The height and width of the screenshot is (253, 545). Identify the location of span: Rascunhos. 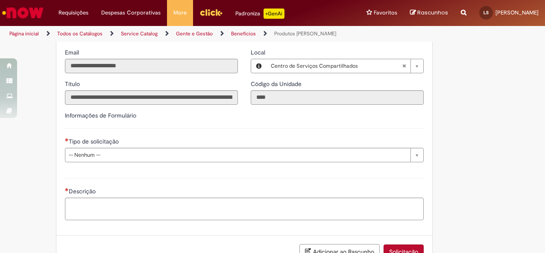
(432, 12).